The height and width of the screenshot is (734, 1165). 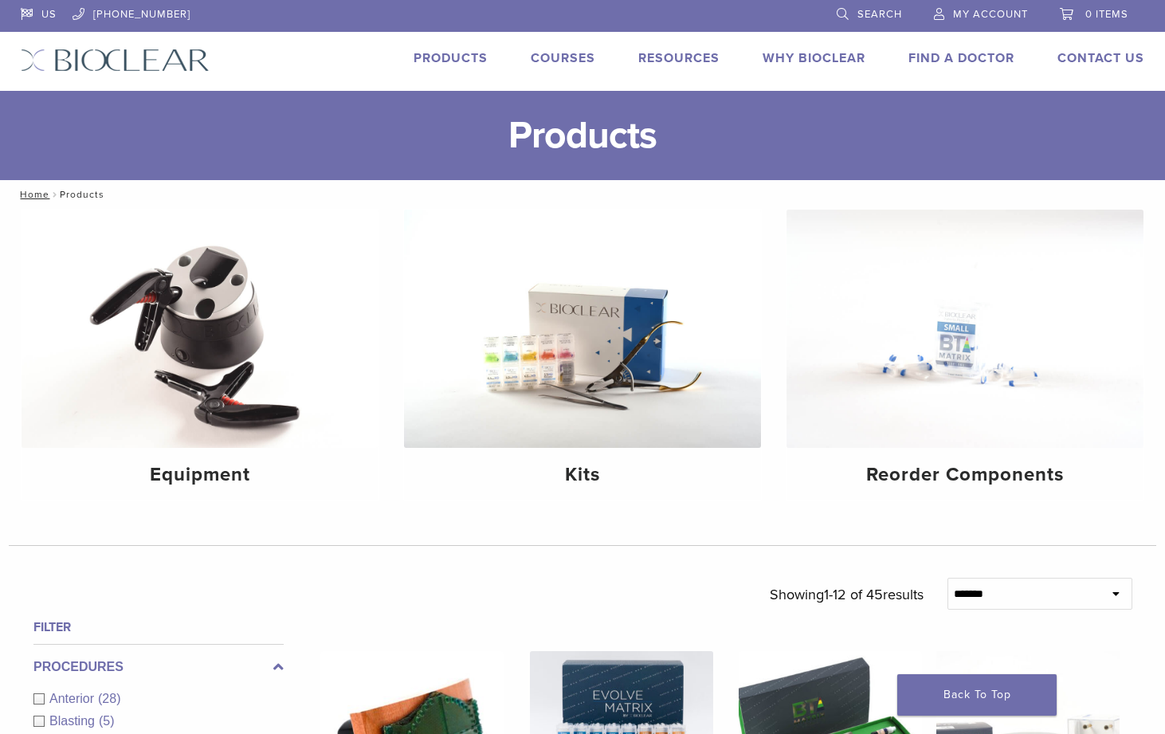 What do you see at coordinates (73, 698) in the screenshot?
I see `span: Anterior` at bounding box center [73, 698].